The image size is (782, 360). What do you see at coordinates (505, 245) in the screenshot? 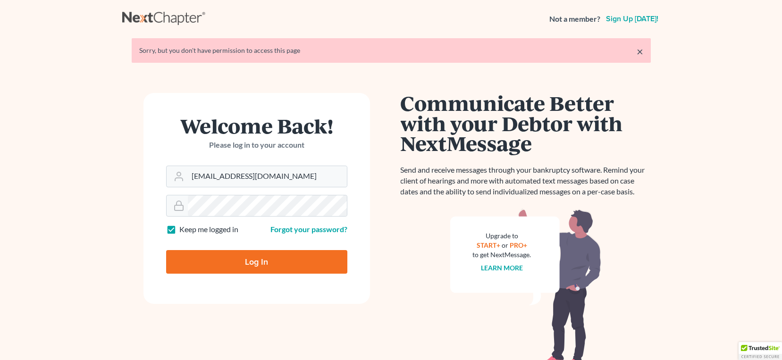
I see `span: or` at bounding box center [505, 245].